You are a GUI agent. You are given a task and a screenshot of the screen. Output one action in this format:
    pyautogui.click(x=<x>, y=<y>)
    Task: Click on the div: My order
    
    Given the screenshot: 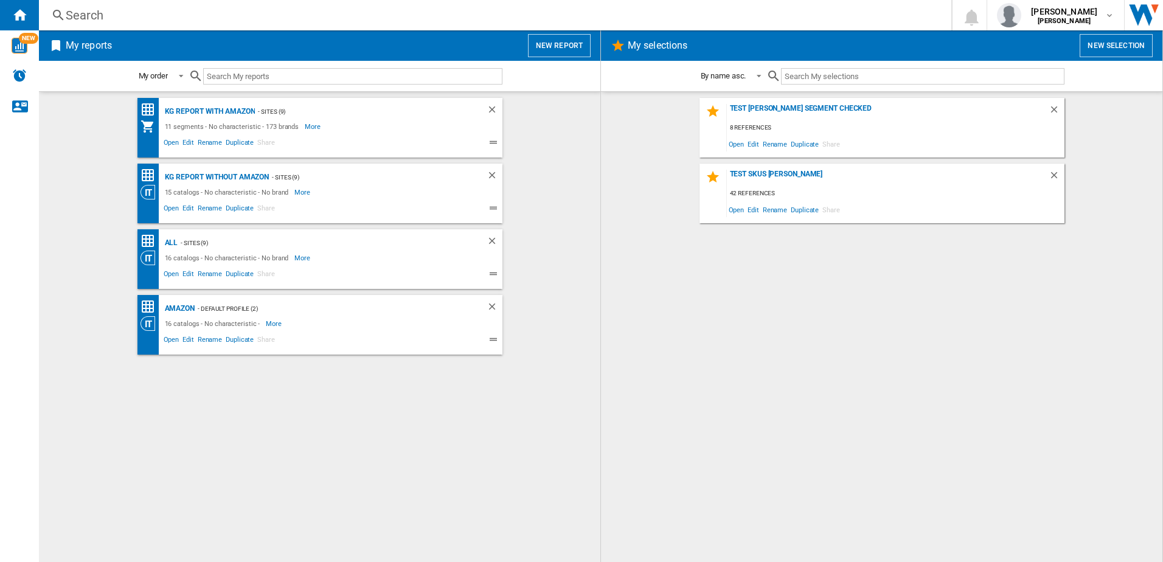 What is the action you would take?
    pyautogui.click(x=153, y=75)
    